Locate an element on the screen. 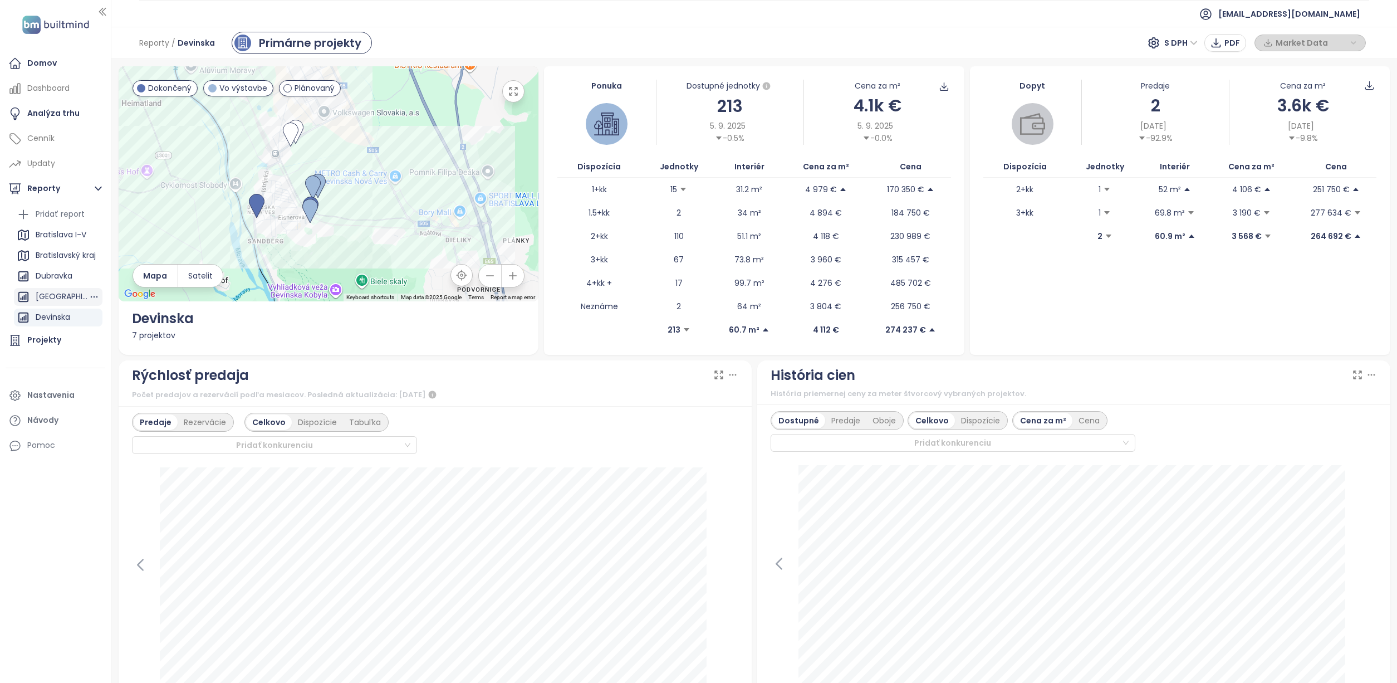 The image size is (1397, 683). span: Vo výstavbe is located at coordinates (243, 88).